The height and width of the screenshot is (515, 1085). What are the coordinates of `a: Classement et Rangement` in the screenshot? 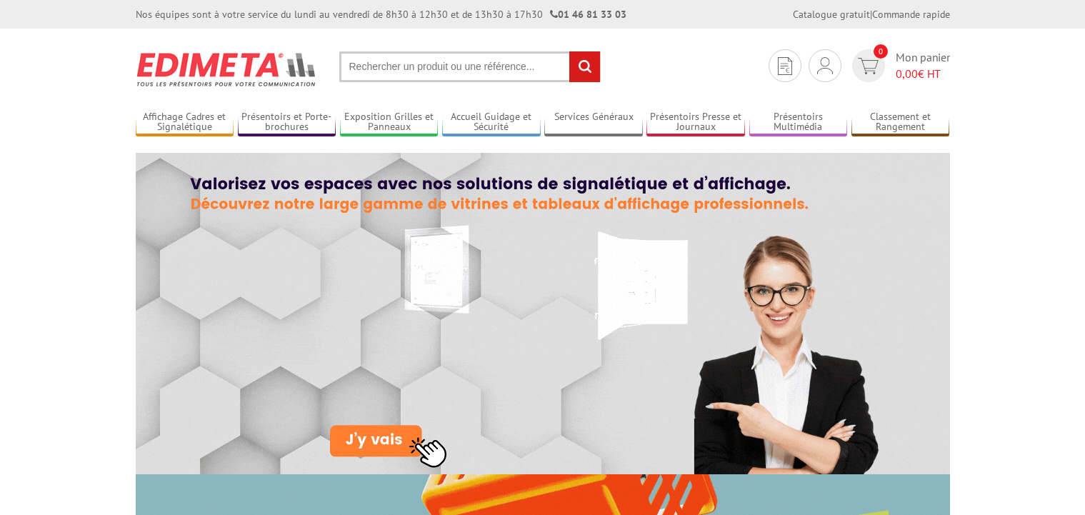 It's located at (901, 122).